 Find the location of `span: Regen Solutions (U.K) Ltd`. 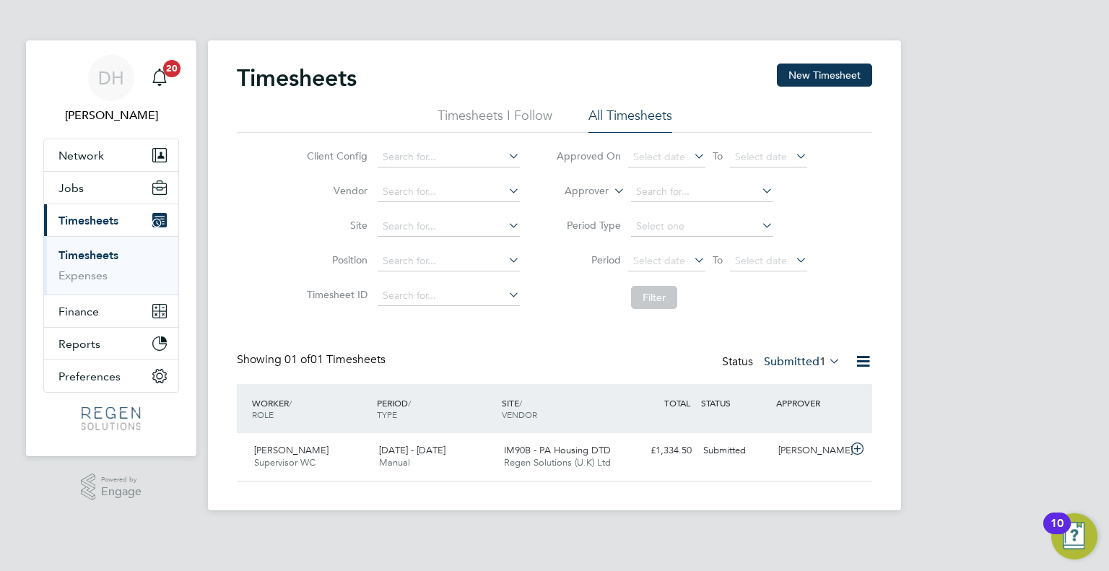

span: Regen Solutions (U.K) Ltd is located at coordinates (558, 462).